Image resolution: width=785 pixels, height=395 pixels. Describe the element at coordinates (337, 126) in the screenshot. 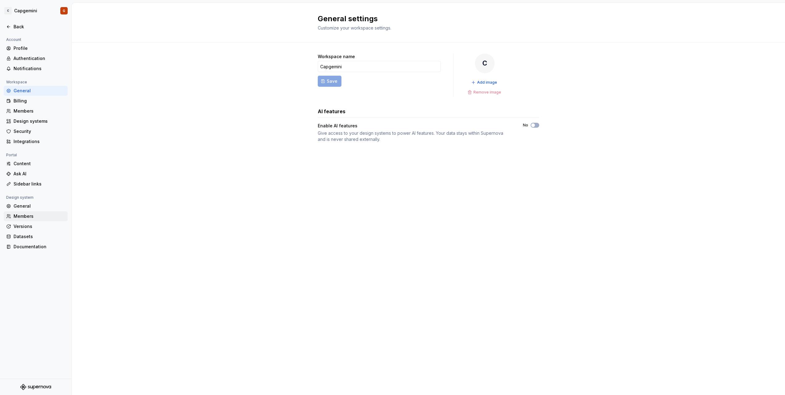

I see `div: Enable AI features` at that location.